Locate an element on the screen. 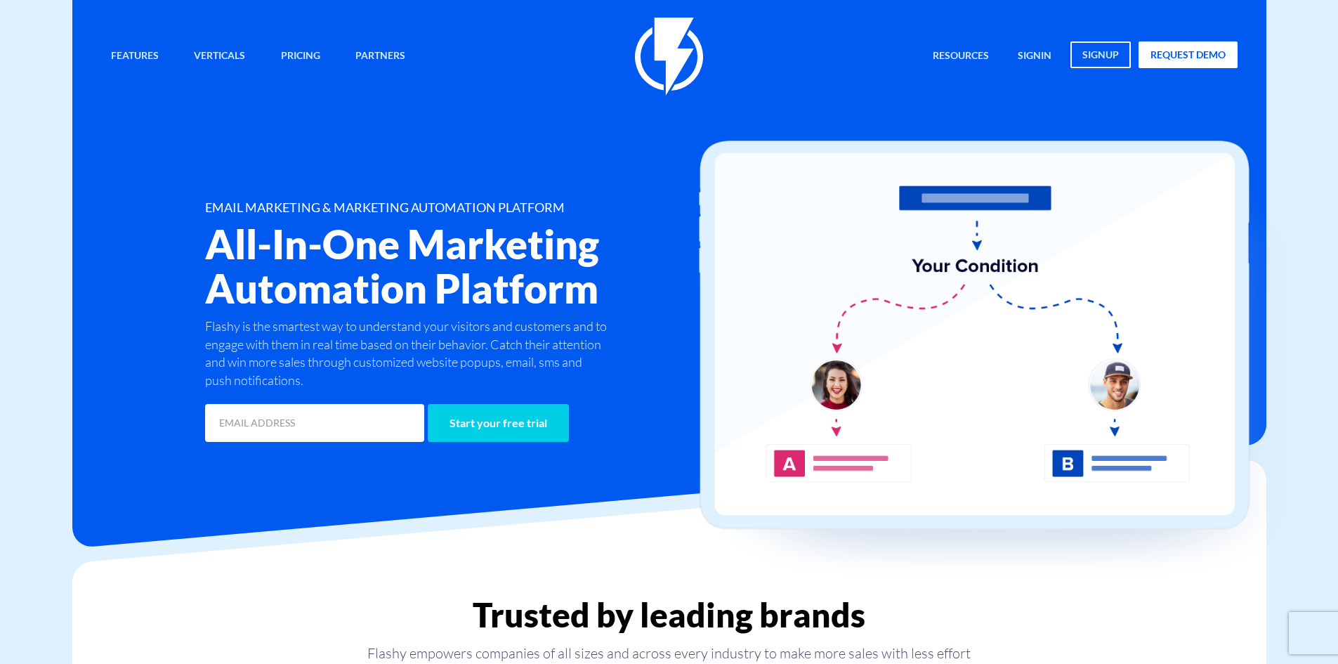 The height and width of the screenshot is (664, 1338). h2: Trusted by leading brands is located at coordinates (670, 615).